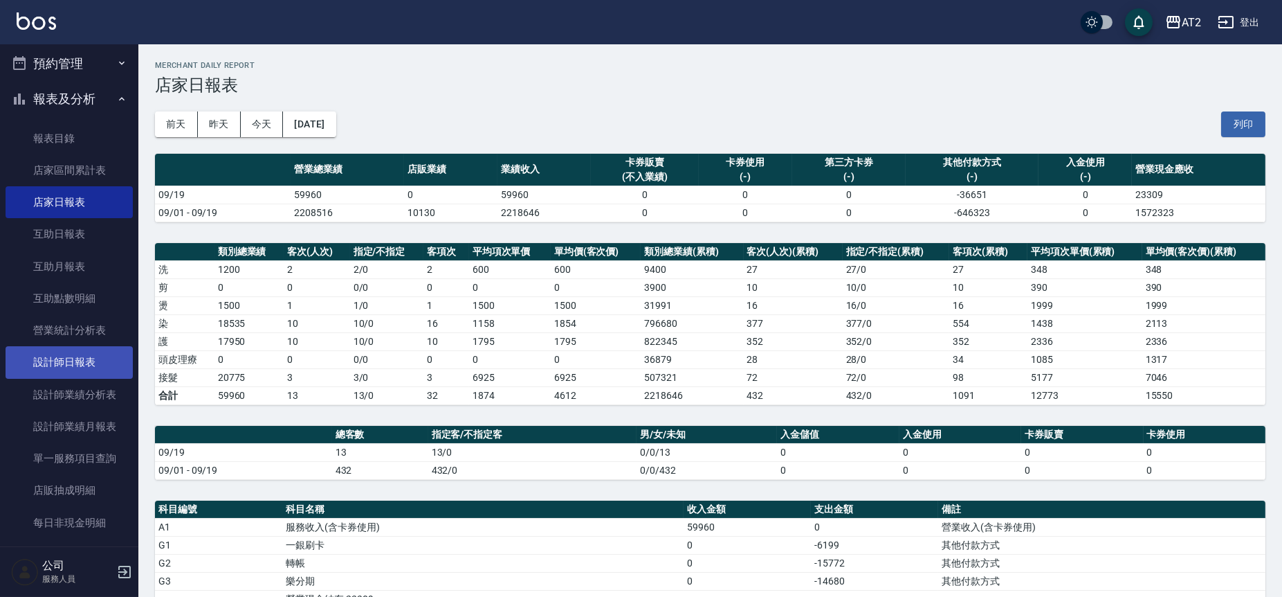  What do you see at coordinates (78, 579) in the screenshot?
I see `p: 服務人員` at bounding box center [78, 579].